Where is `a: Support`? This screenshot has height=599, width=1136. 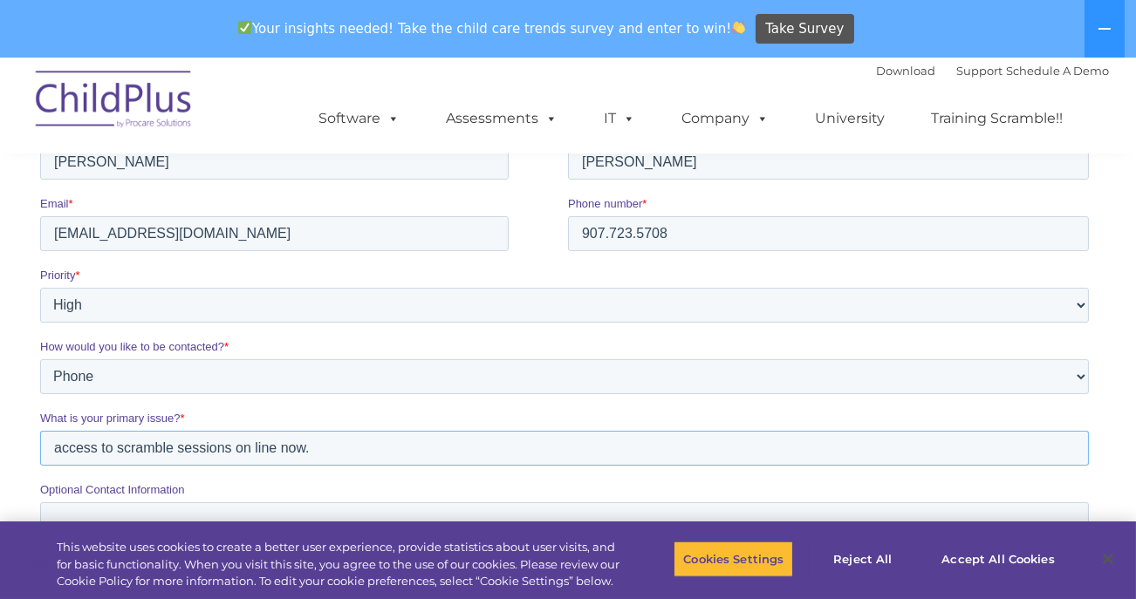 a: Support is located at coordinates (979, 71).